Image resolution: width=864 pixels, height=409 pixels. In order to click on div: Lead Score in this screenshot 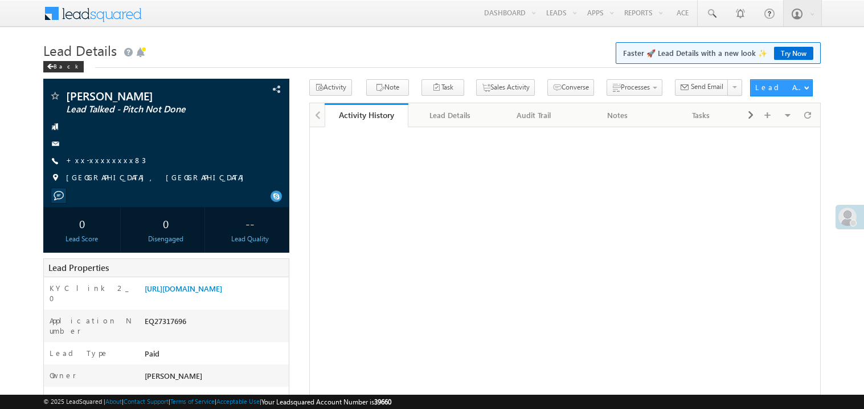, I will do `click(82, 239)`.